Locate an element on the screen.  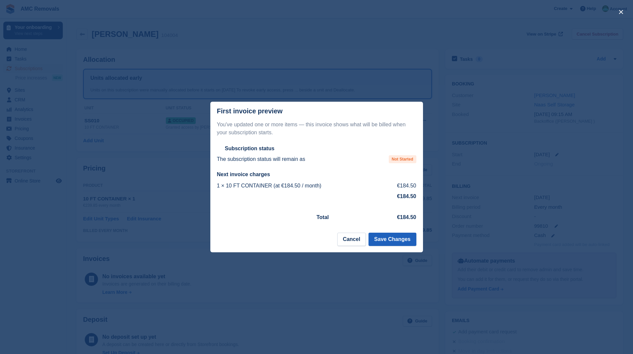
p: First invoice preview is located at coordinates (250, 111).